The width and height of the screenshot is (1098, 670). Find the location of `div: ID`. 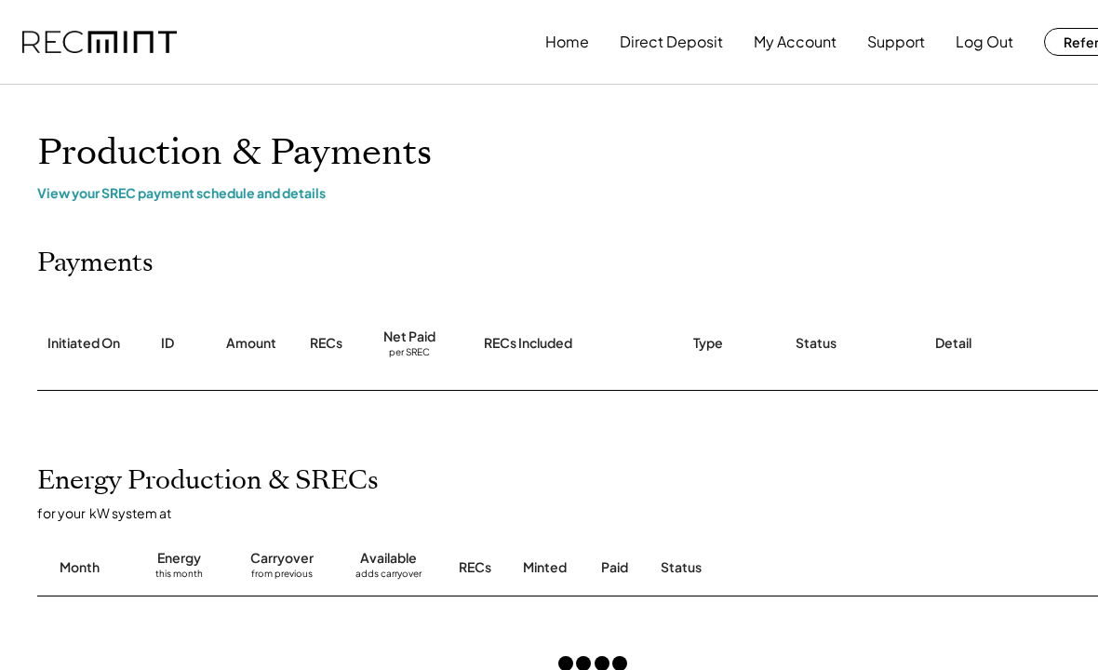

div: ID is located at coordinates (167, 343).